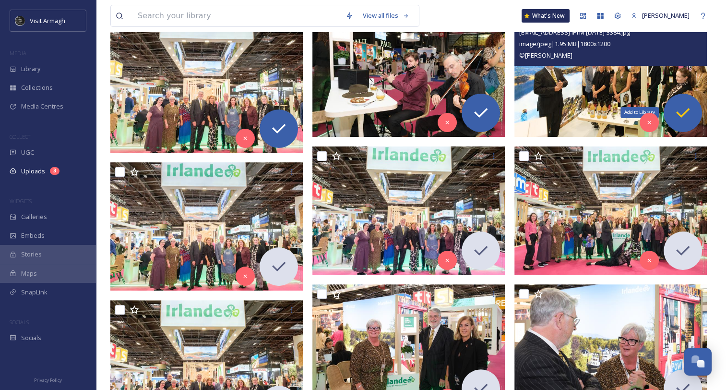 This screenshot has height=390, width=726. What do you see at coordinates (34, 292) in the screenshot?
I see `span: SnapLink` at bounding box center [34, 292].